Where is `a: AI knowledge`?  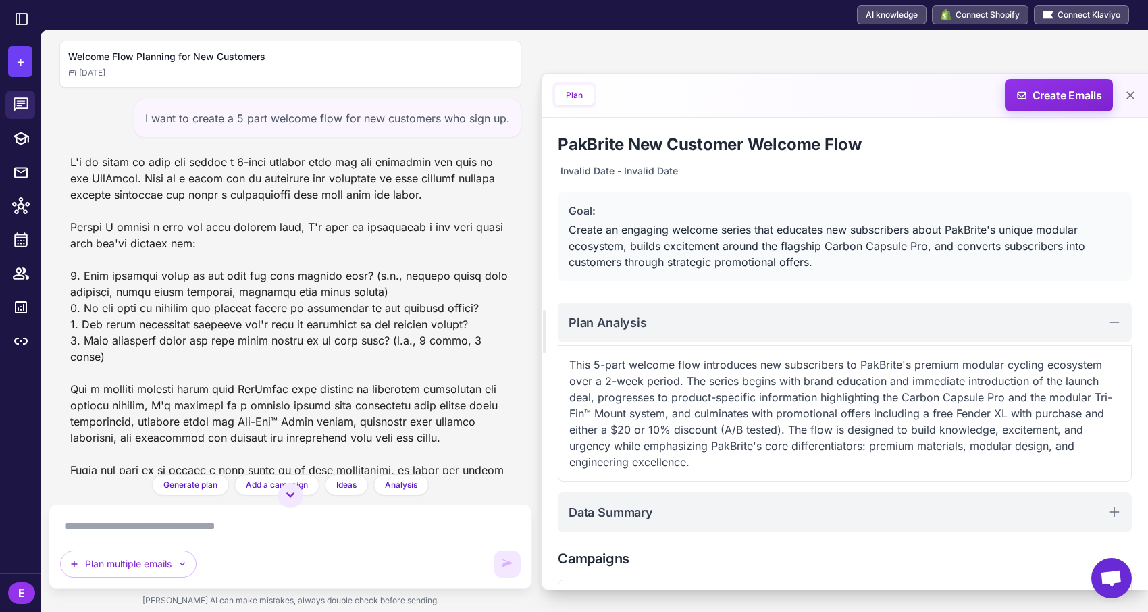
a: AI knowledge is located at coordinates (891, 15).